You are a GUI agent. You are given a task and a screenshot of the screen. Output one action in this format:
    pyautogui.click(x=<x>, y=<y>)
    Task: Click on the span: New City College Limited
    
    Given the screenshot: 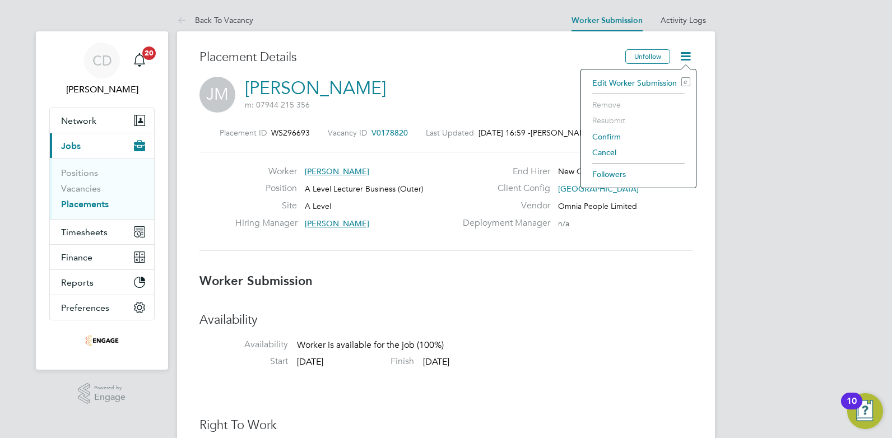 What is the action you would take?
    pyautogui.click(x=604, y=172)
    